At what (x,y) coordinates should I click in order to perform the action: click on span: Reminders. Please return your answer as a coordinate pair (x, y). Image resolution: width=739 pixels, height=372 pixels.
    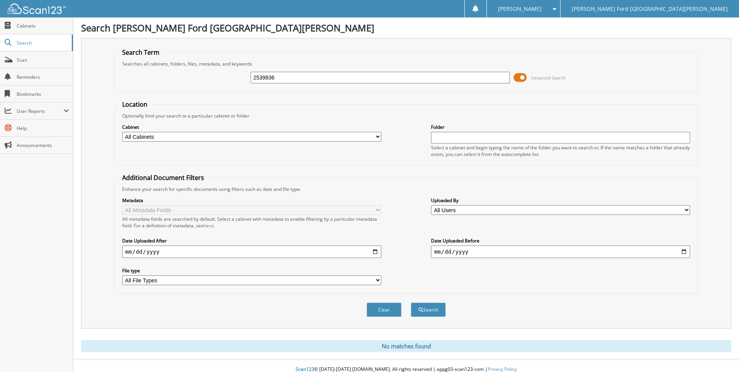
    Looking at the image, I should click on (43, 77).